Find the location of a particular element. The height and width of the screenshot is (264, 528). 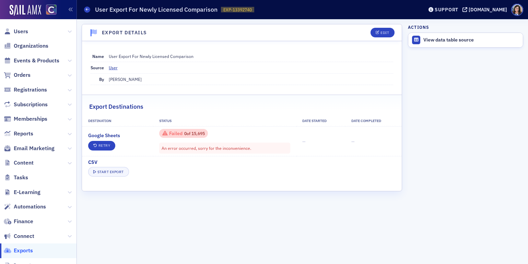

a: Orders is located at coordinates (17, 75).